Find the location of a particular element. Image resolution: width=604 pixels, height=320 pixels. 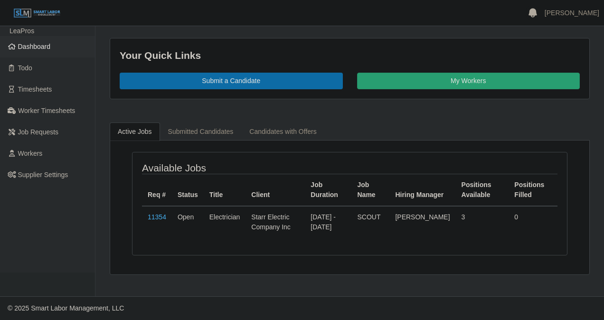

div: Your Quick Links is located at coordinates (349, 56).